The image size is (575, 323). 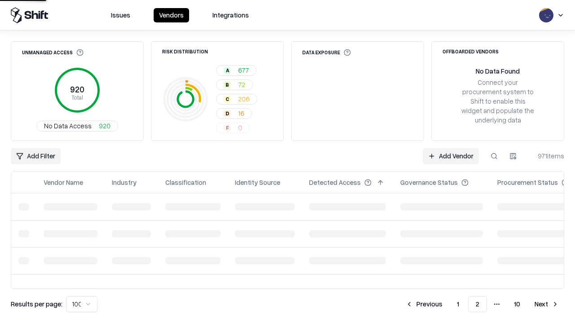 I want to click on button: B72, so click(x=235, y=85).